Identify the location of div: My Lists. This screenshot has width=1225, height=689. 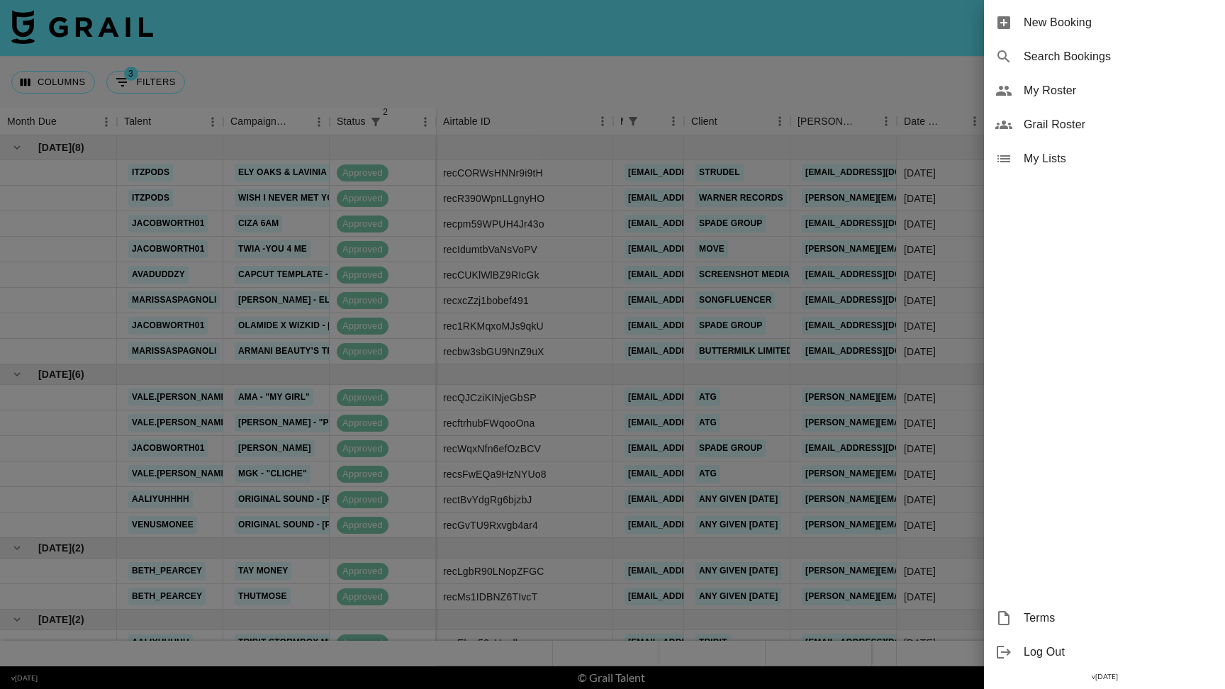
(1104, 159).